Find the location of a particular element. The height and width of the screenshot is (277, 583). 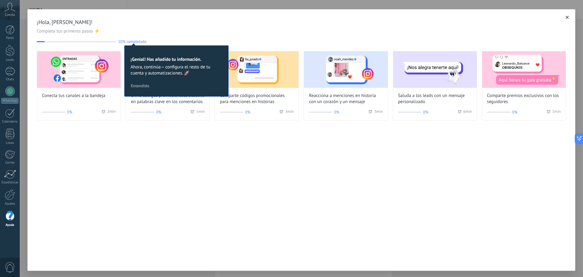

span: Ahora, continúa— configura el resto de tu cuenta y automatizaciones. 🚀 is located at coordinates (176, 70).